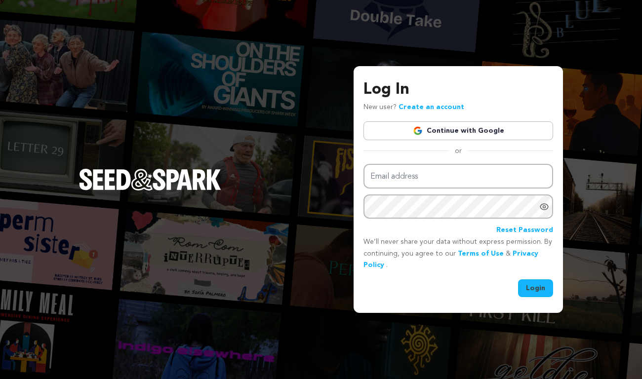 This screenshot has width=642, height=379. What do you see at coordinates (414, 108) in the screenshot?
I see `p: New user?` at bounding box center [414, 108].